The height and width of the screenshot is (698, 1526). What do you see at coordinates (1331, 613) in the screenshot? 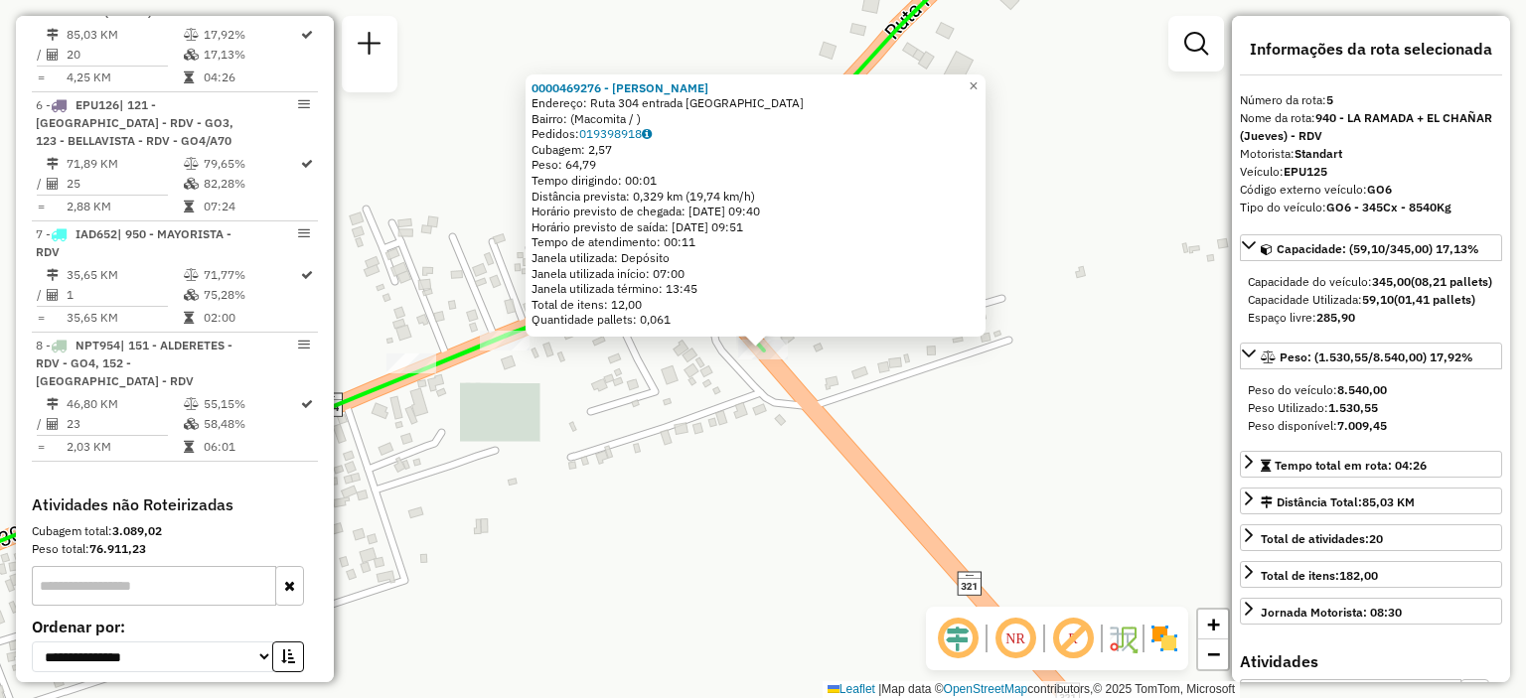
I see `div: Jornada Motorista: 08:30` at bounding box center [1331, 613].